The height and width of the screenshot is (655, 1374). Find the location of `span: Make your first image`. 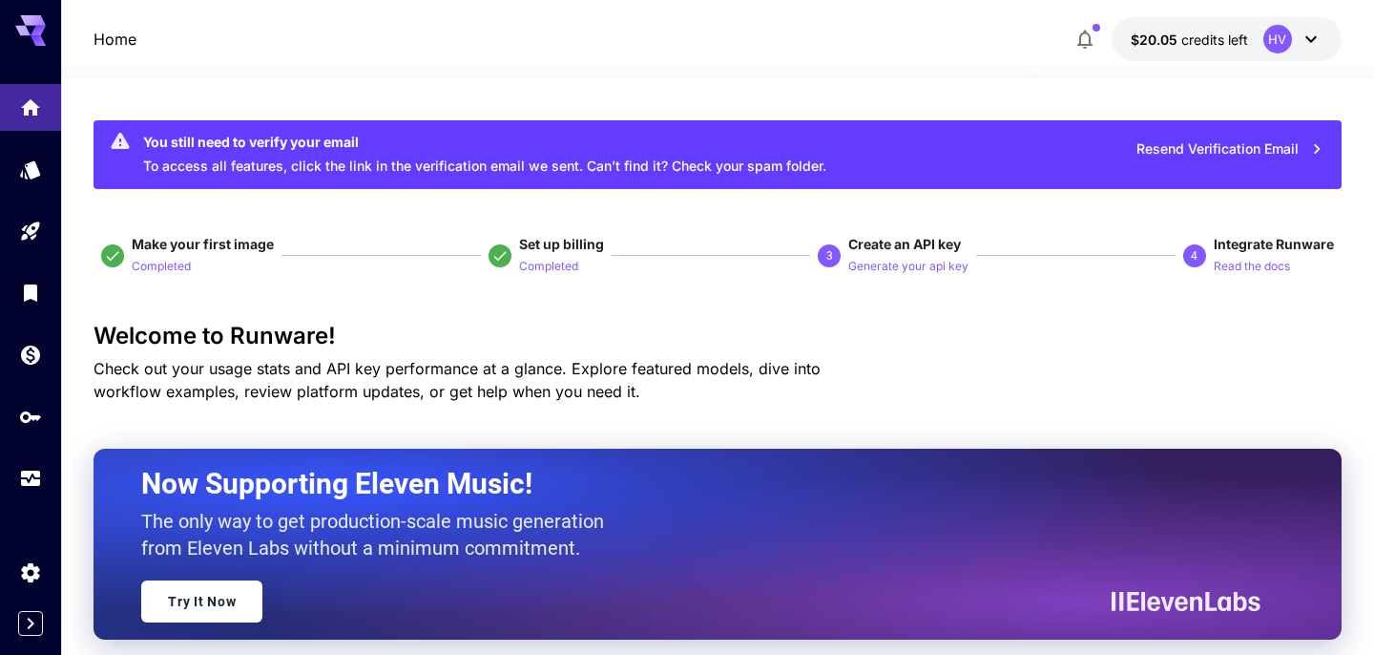

span: Make your first image is located at coordinates (202, 243).